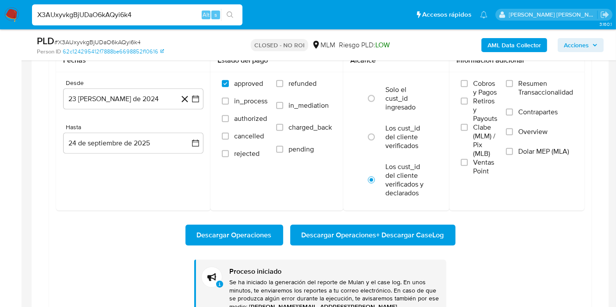  Describe the element at coordinates (324, 45) in the screenshot. I see `div: MLM` at that location.